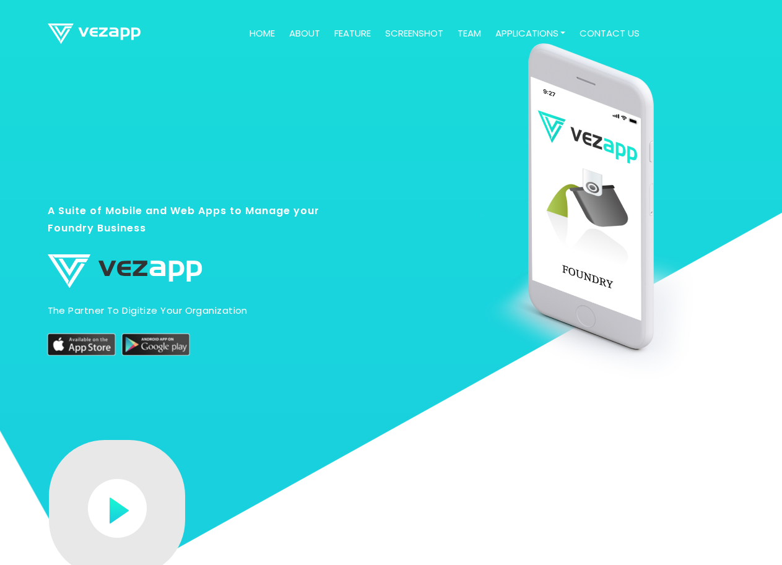 This screenshot has height=565, width=782. Describe the element at coordinates (531, 33) in the screenshot. I see `a: Applications` at that location.